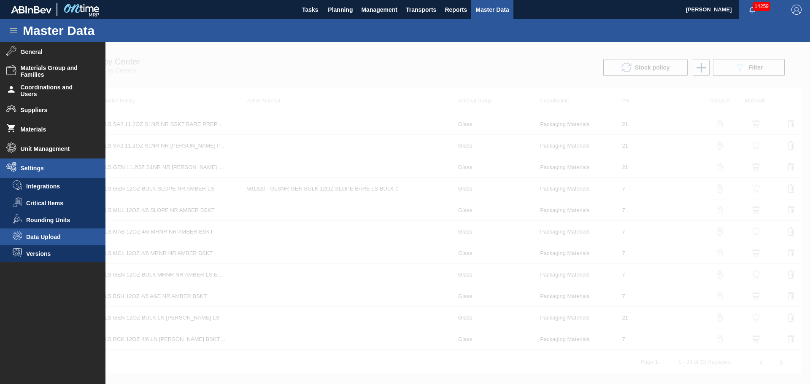 Image resolution: width=810 pixels, height=384 pixels. What do you see at coordinates (55, 130) in the screenshot?
I see `span: Materials` at bounding box center [55, 130].